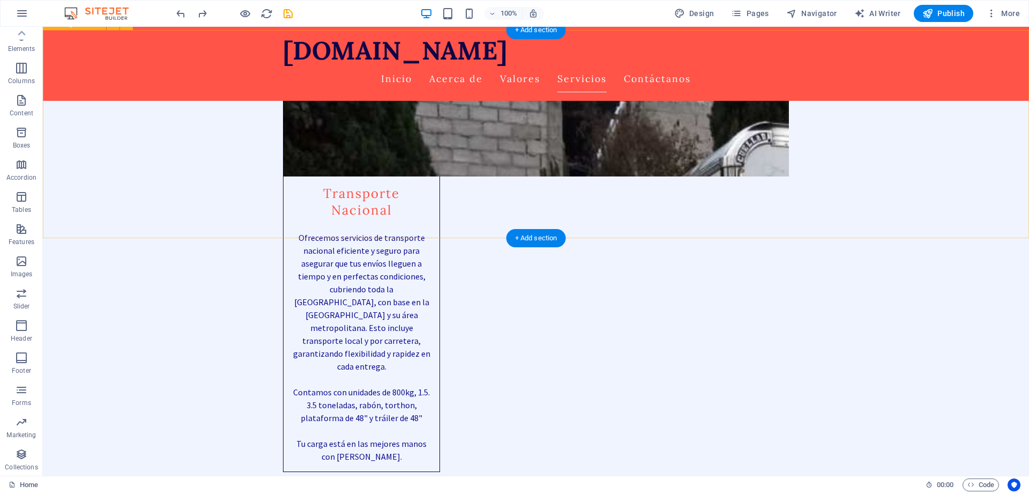 The height and width of the screenshot is (493, 1029). What do you see at coordinates (181, 13) in the screenshot?
I see `i: Undo: Change pages (Ctrl+Z)` at bounding box center [181, 13].